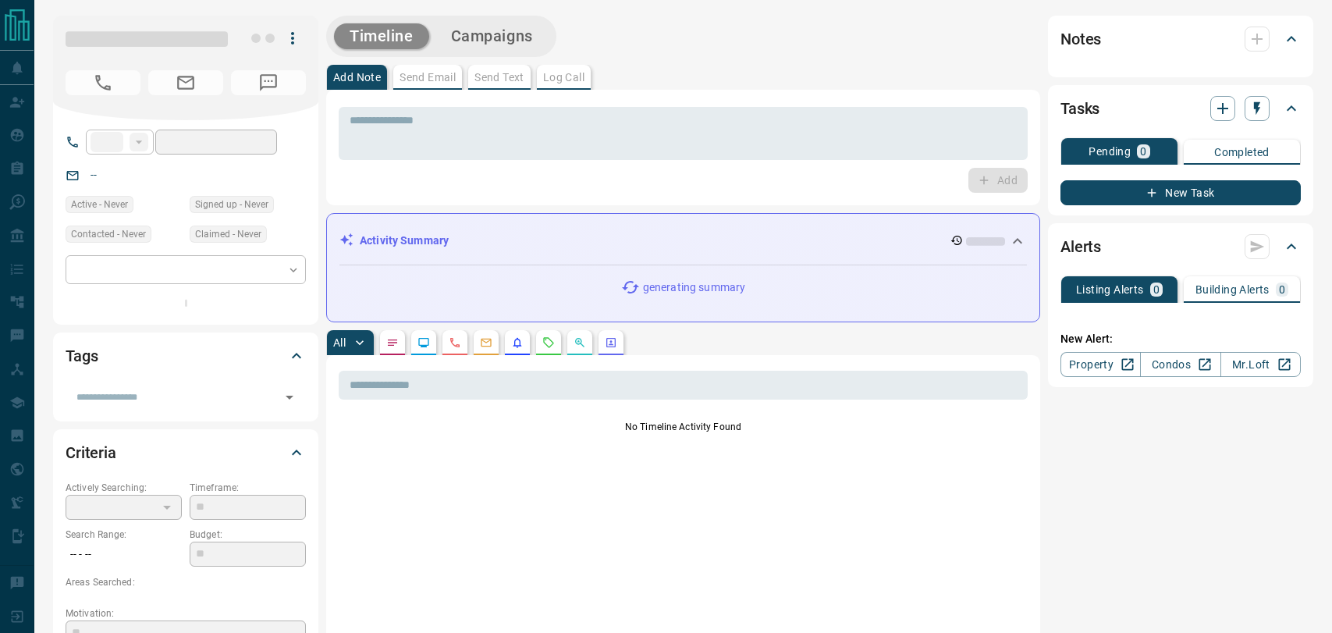 The width and height of the screenshot is (1332, 633). What do you see at coordinates (1179, 364) in the screenshot?
I see `a: Condos` at bounding box center [1179, 364].